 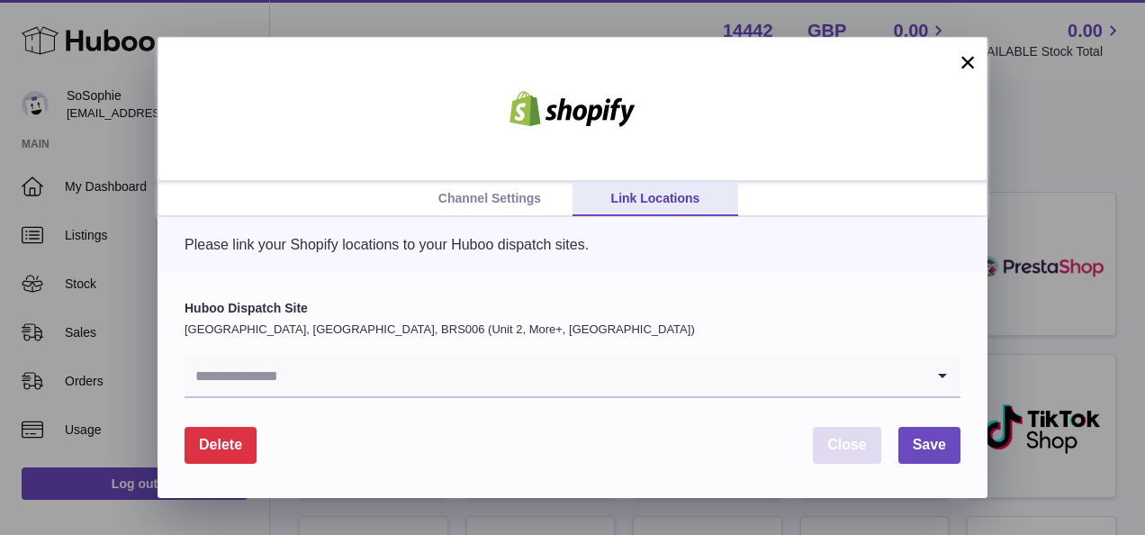 What do you see at coordinates (929, 445) in the screenshot?
I see `button: Save` at bounding box center [929, 445].